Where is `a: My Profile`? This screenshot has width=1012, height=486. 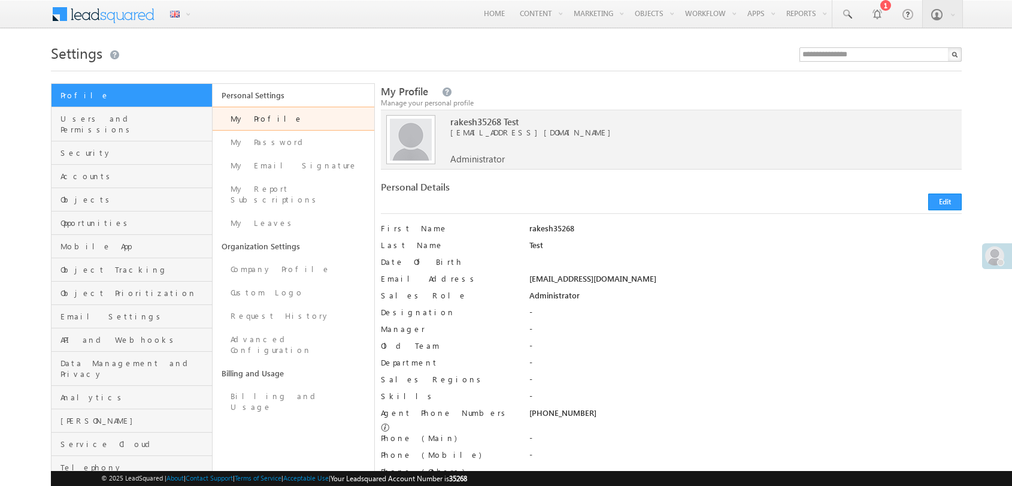
a: My Profile is located at coordinates (293, 119).